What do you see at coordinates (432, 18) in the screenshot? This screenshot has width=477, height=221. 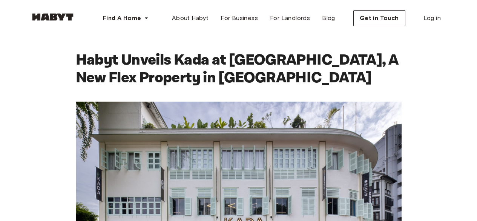 I see `span: Log in` at bounding box center [432, 18].